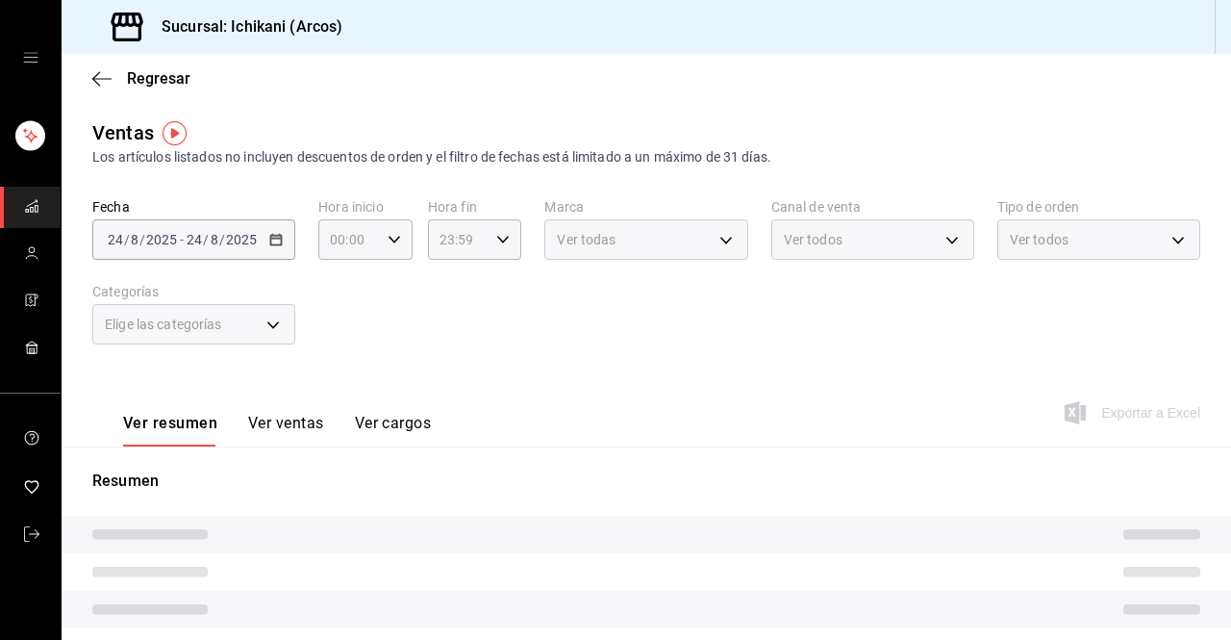  I want to click on div: Ventas, so click(123, 133).